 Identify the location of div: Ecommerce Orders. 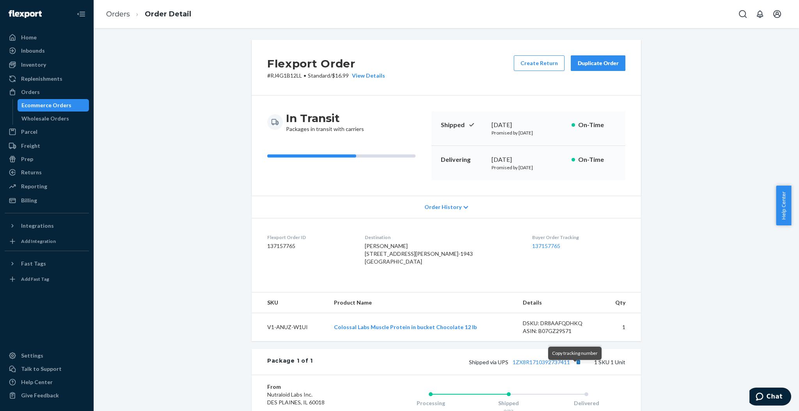
(46, 105).